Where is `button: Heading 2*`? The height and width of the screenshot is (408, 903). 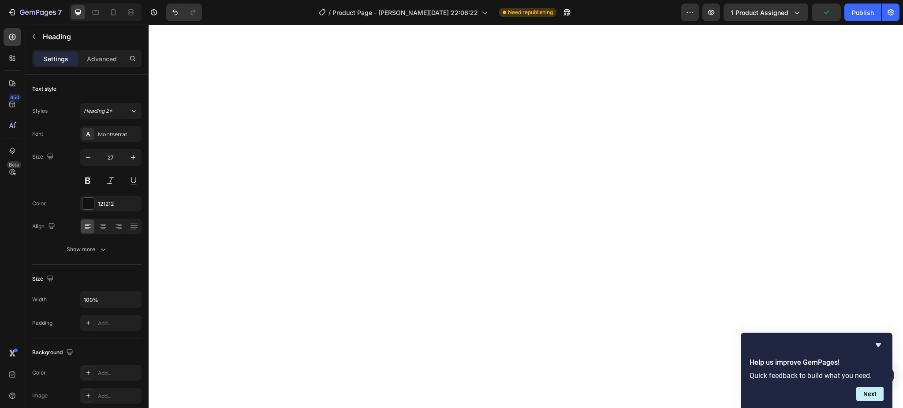 button: Heading 2* is located at coordinates (111, 111).